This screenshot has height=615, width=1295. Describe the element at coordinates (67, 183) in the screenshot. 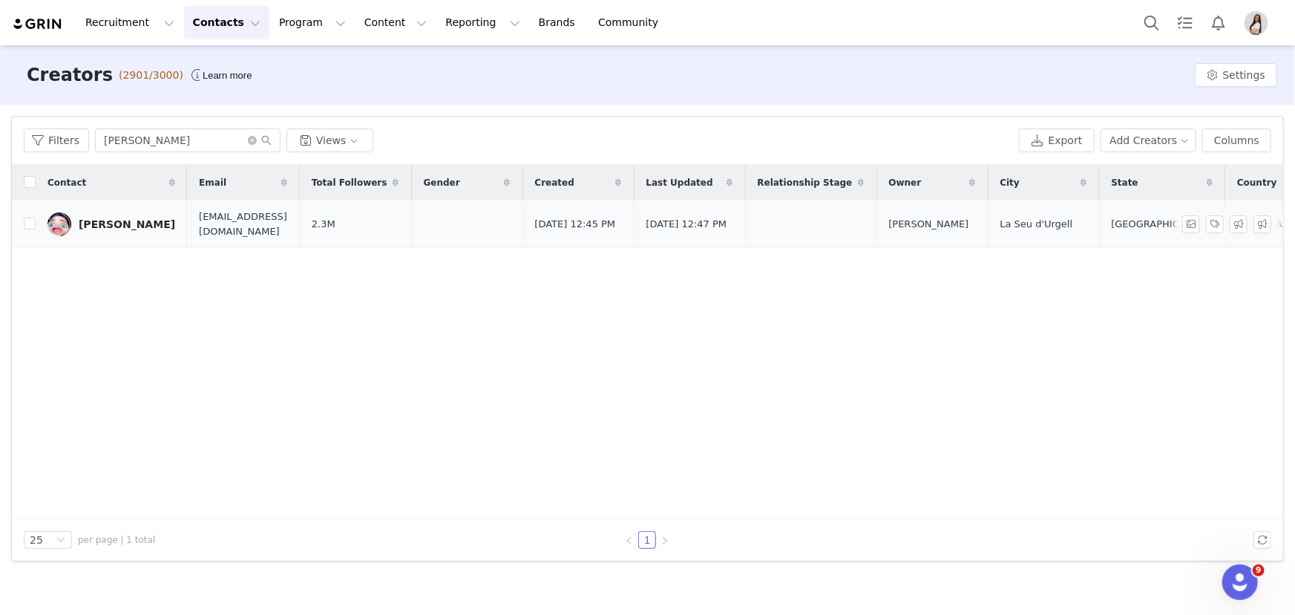

I see `span: Contact` at that location.